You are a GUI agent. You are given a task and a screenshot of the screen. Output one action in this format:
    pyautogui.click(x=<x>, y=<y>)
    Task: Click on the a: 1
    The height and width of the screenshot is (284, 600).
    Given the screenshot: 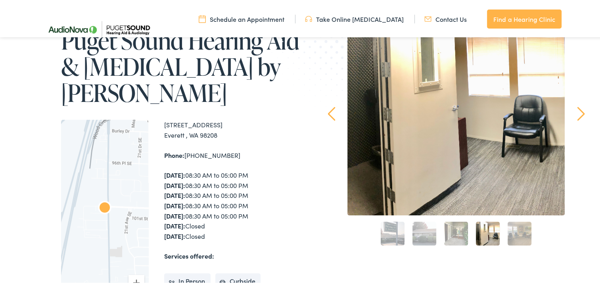 What is the action you would take?
    pyautogui.click(x=393, y=232)
    